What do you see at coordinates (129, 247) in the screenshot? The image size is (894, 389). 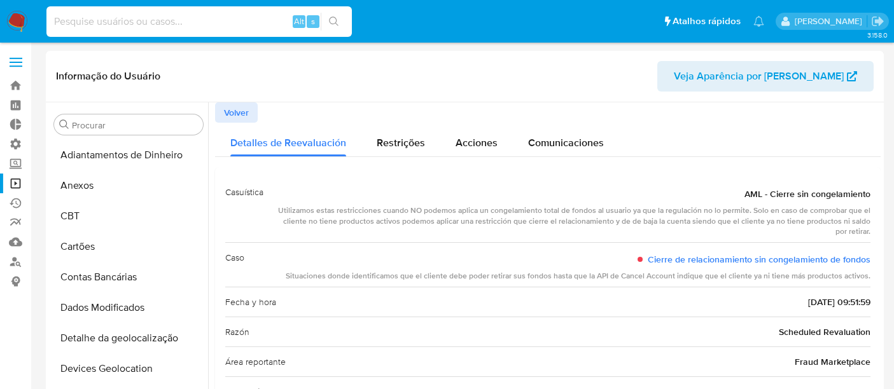 I see `button: Cartões` at bounding box center [129, 247].